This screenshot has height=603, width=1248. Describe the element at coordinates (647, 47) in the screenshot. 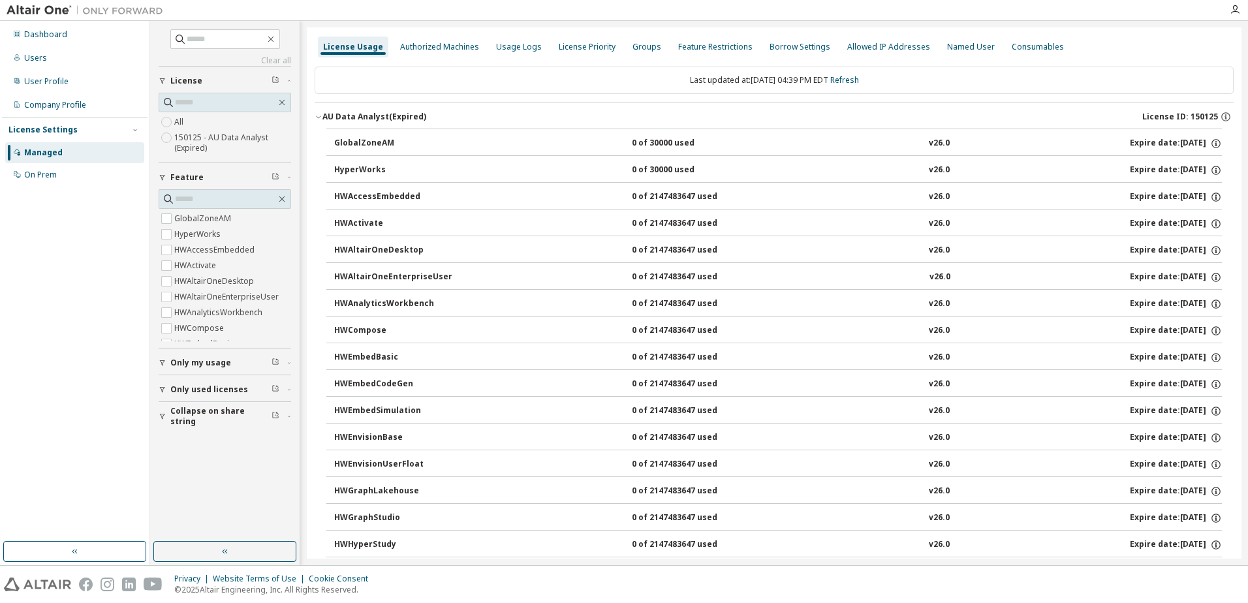

I see `div: Groups` at that location.